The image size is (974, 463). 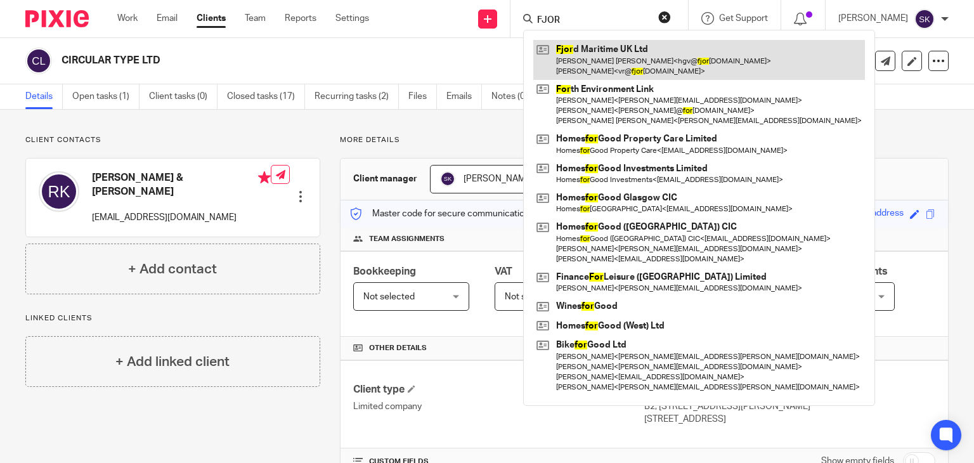 I want to click on h2: CIRCULAR TYPE LTD, so click(x=347, y=60).